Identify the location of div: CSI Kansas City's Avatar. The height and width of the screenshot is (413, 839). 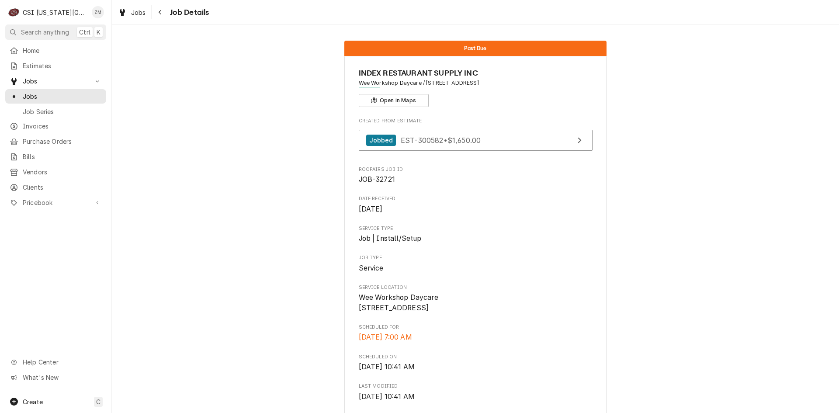
(14, 12).